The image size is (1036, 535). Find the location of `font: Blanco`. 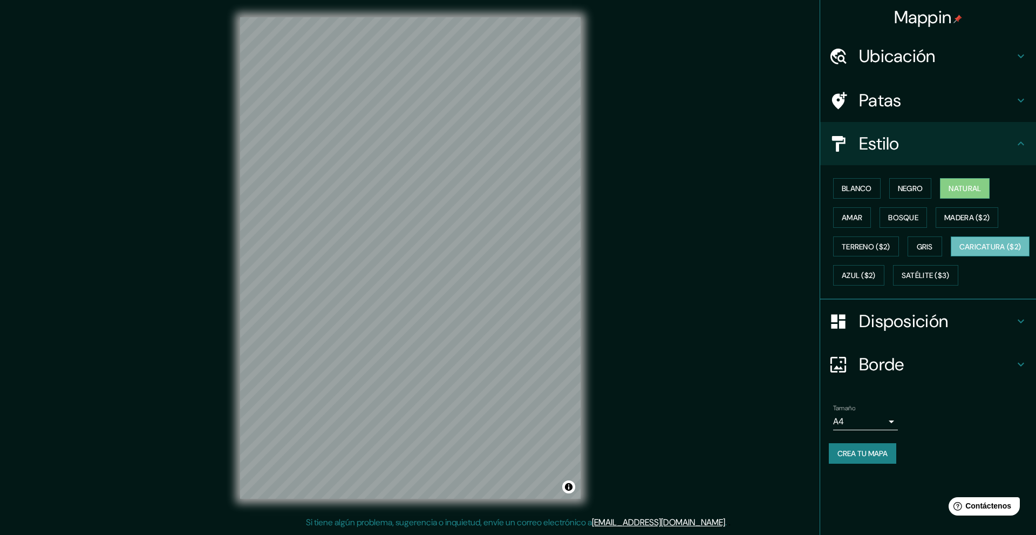

font: Blanco is located at coordinates (857, 188).